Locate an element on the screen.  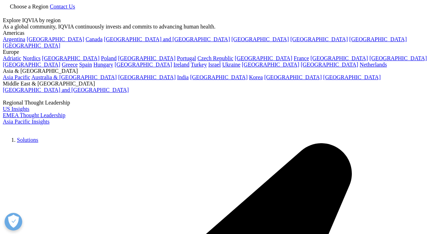
a: Adriatic is located at coordinates (12, 58).